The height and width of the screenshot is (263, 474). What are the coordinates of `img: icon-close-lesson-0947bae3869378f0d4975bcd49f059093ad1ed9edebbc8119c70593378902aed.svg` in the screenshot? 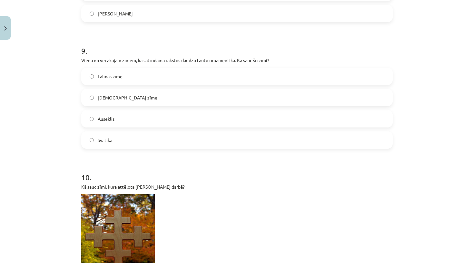 It's located at (5, 28).